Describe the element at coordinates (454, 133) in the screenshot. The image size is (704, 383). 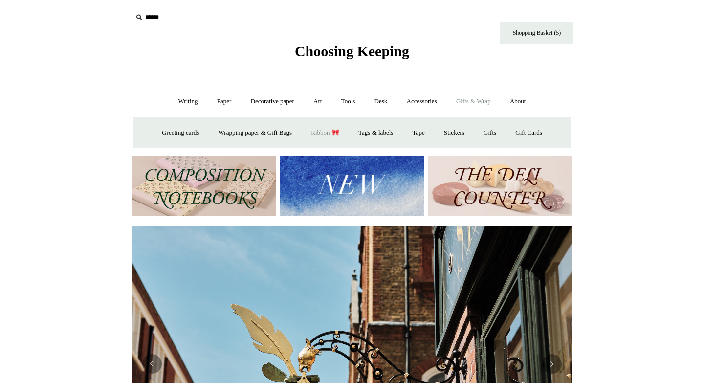
I see `a: Stickers` at that location.